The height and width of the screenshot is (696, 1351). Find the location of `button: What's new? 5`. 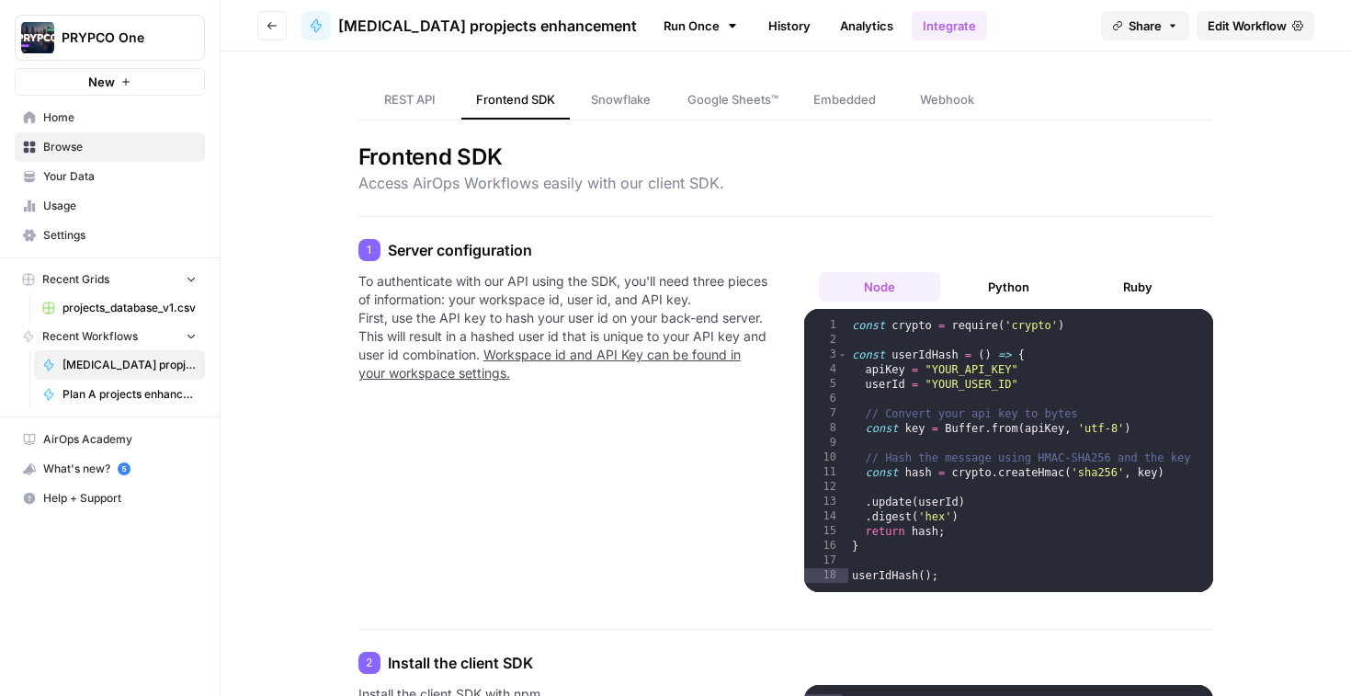

button: What's new? 5 is located at coordinates (109, 469).